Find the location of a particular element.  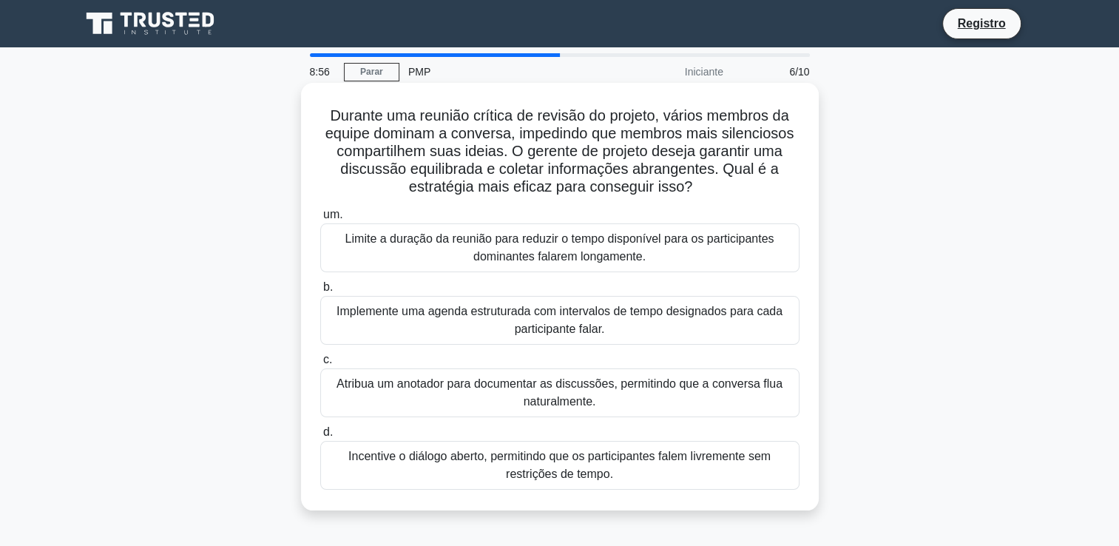

span: c. is located at coordinates (328, 359).